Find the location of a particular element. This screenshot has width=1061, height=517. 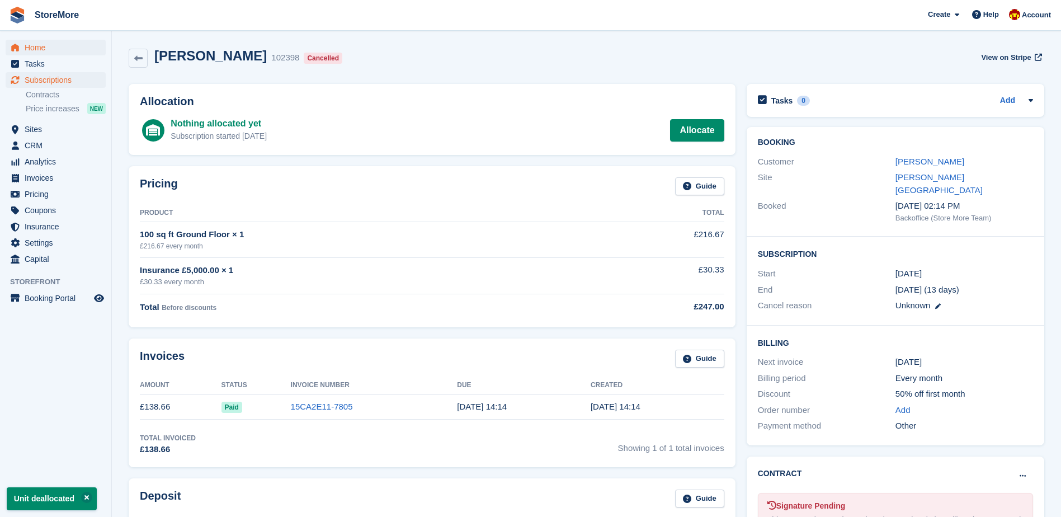

div: £247.00 is located at coordinates (658, 306).